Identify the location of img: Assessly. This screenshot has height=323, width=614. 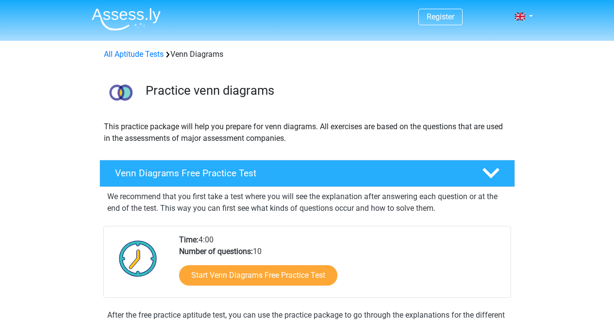
(126, 19).